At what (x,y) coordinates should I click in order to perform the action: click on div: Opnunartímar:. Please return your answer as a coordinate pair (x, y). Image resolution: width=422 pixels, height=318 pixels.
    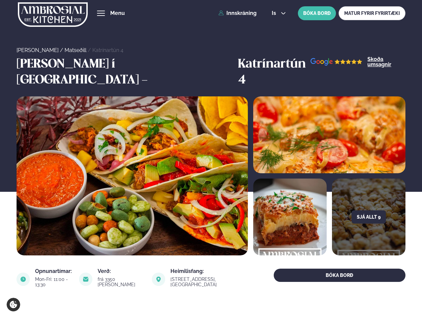
    Looking at the image, I should click on (54, 271).